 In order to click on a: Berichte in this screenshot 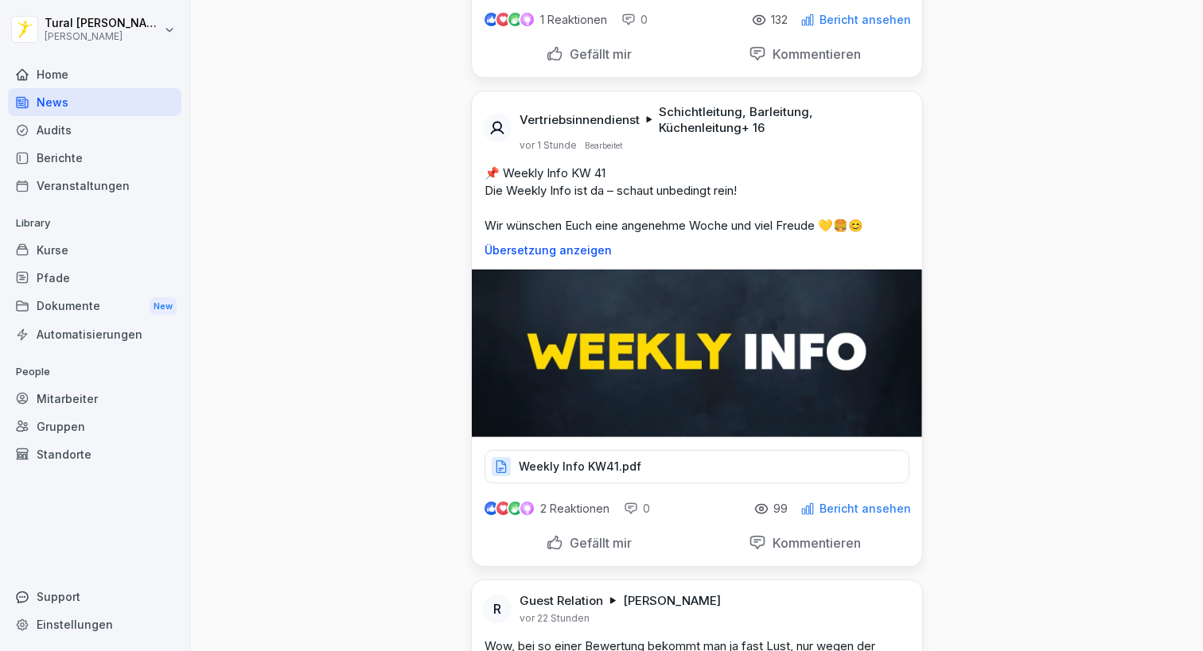, I will do `click(95, 158)`.